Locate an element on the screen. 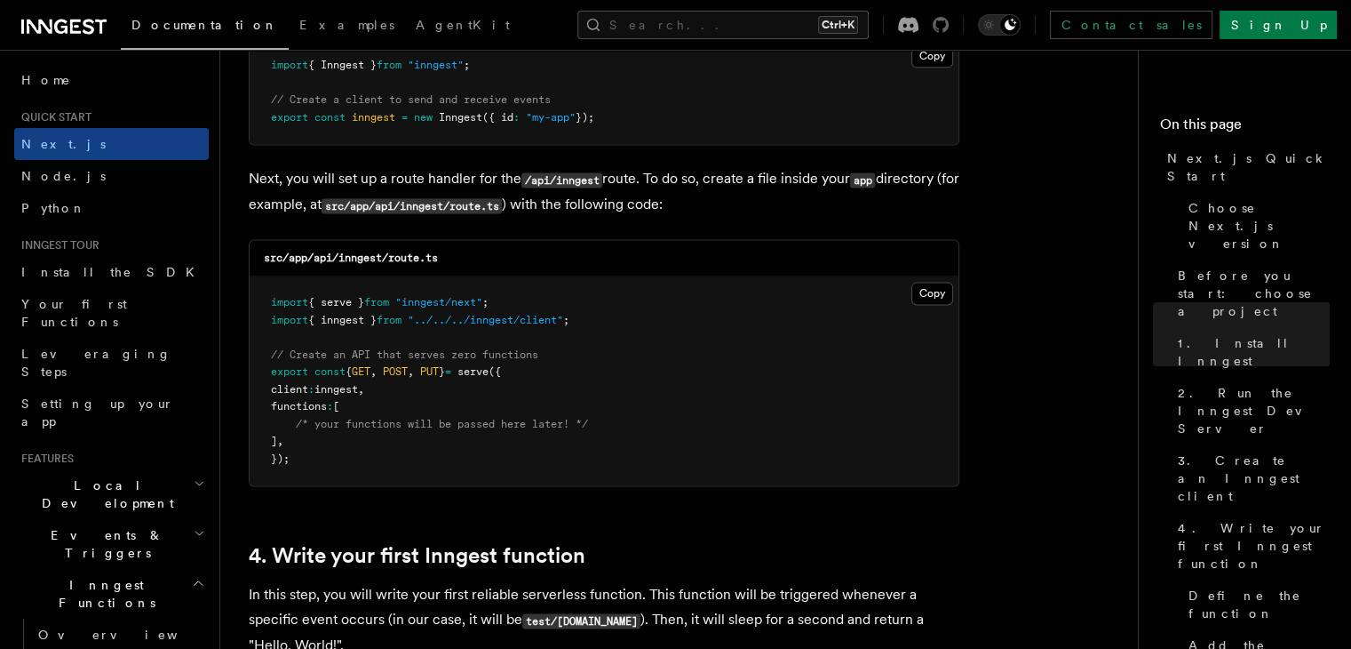 The width and height of the screenshot is (1351, 649). button: Local Development is located at coordinates (111, 494).